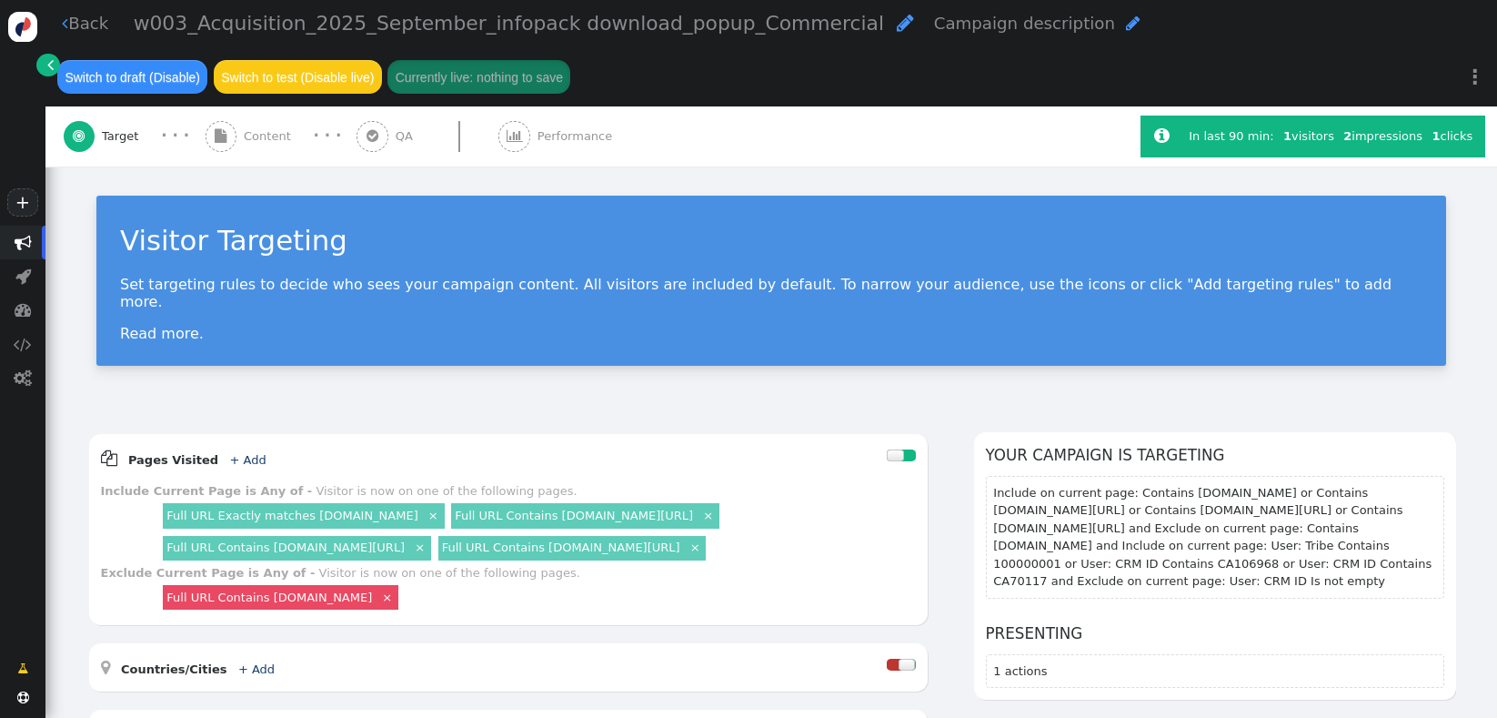 This screenshot has height=718, width=1497. Describe the element at coordinates (1383, 136) in the screenshot. I see `span: impressions` at that location.